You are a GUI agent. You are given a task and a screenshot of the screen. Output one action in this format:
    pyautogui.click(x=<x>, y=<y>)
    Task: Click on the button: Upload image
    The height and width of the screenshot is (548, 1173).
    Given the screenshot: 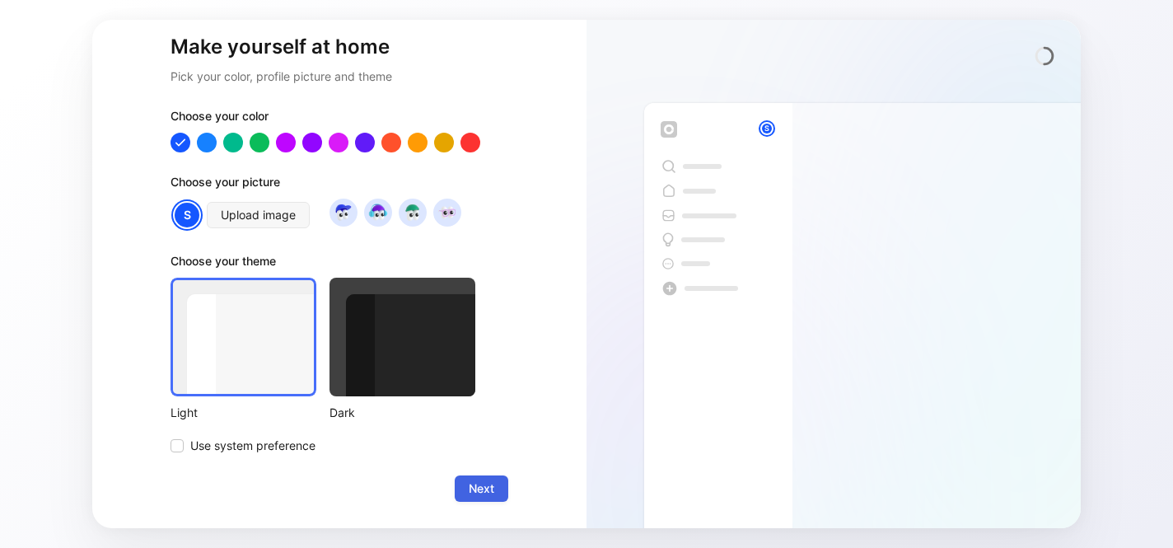 What is the action you would take?
    pyautogui.click(x=258, y=215)
    